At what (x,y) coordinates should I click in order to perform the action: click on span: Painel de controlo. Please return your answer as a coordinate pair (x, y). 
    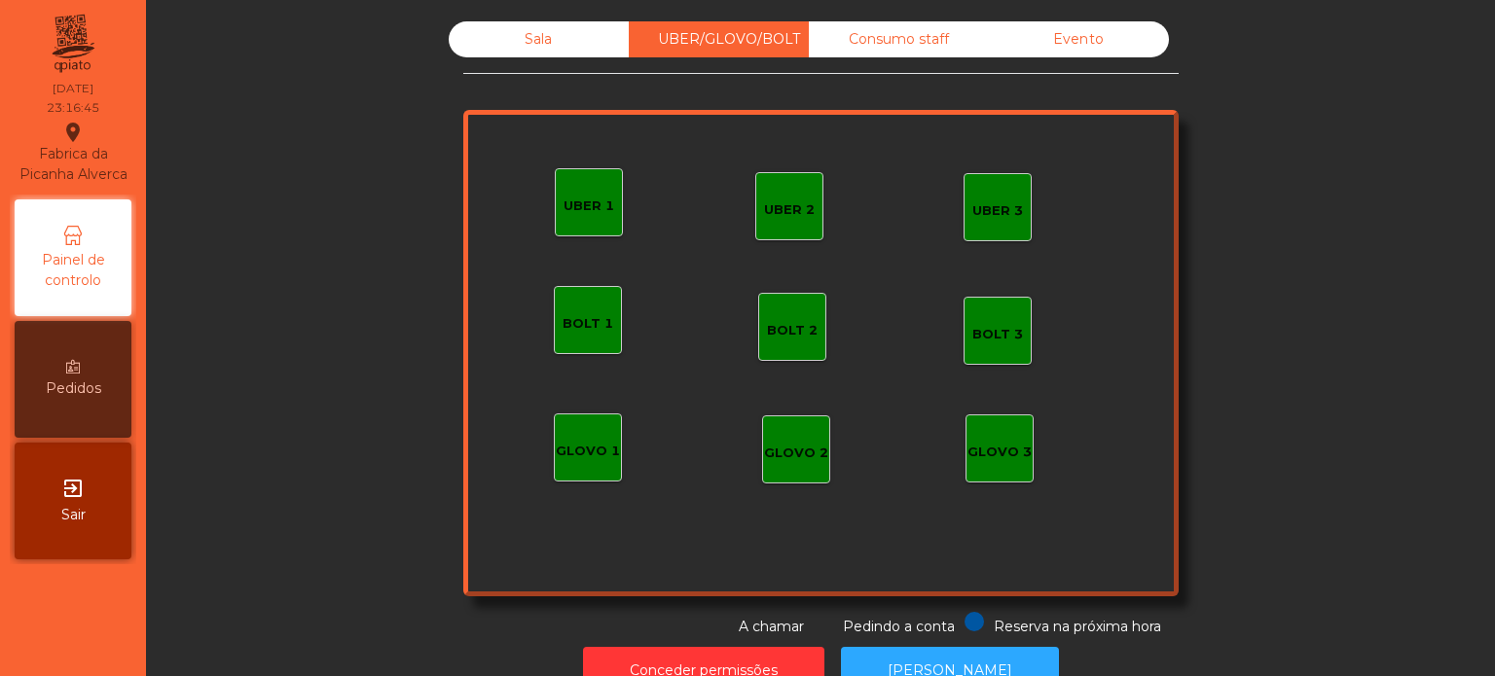
    Looking at the image, I should click on (73, 271).